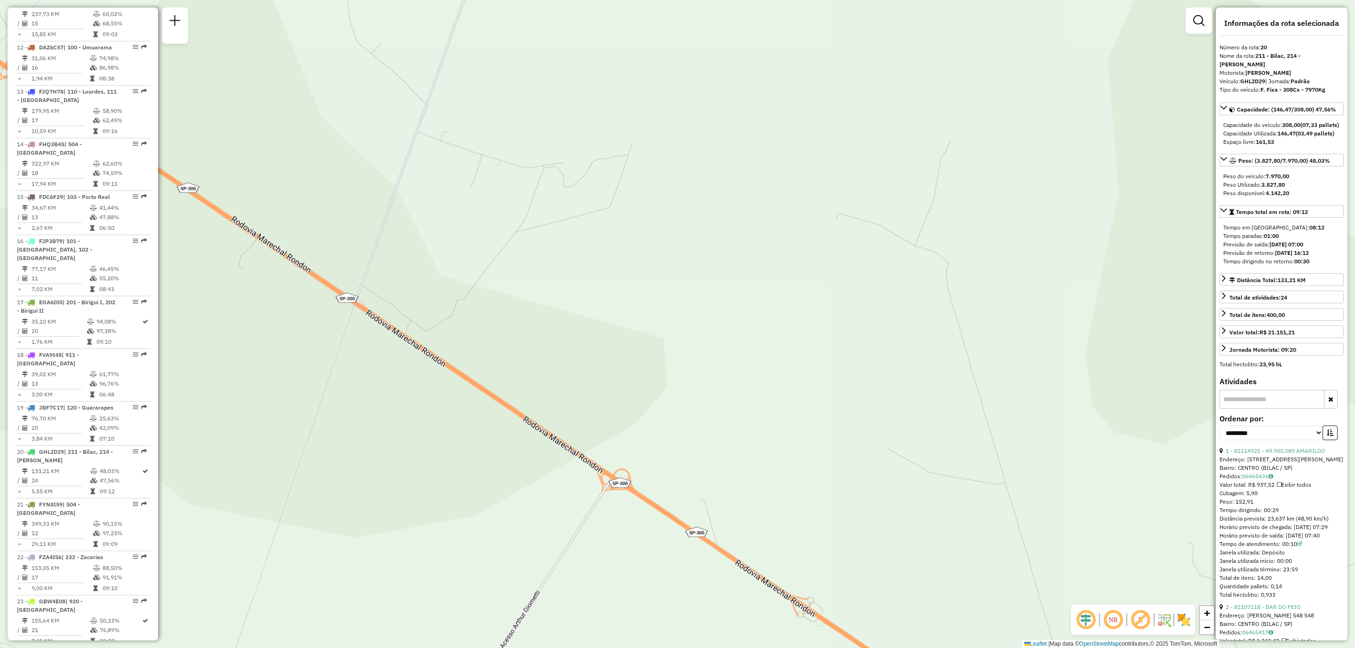  What do you see at coordinates (1281, 193) in the screenshot?
I see `div: Peso disponível:` at bounding box center [1281, 193].